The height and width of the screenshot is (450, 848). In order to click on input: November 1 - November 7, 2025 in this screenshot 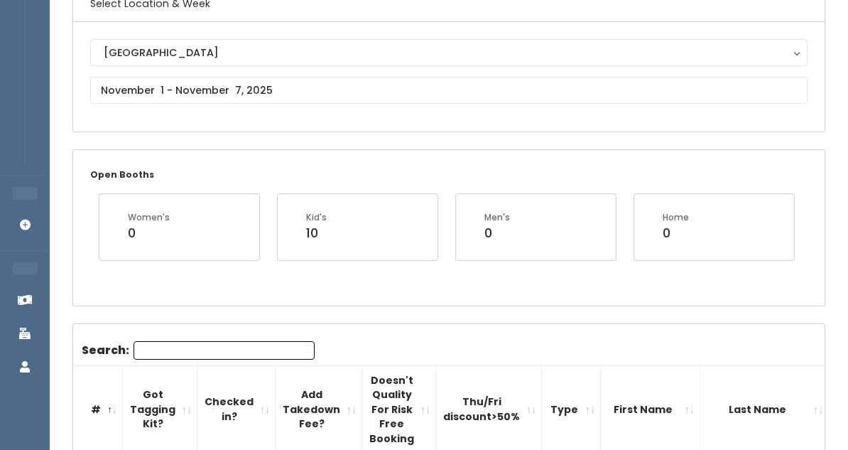, I will do `click(449, 90)`.